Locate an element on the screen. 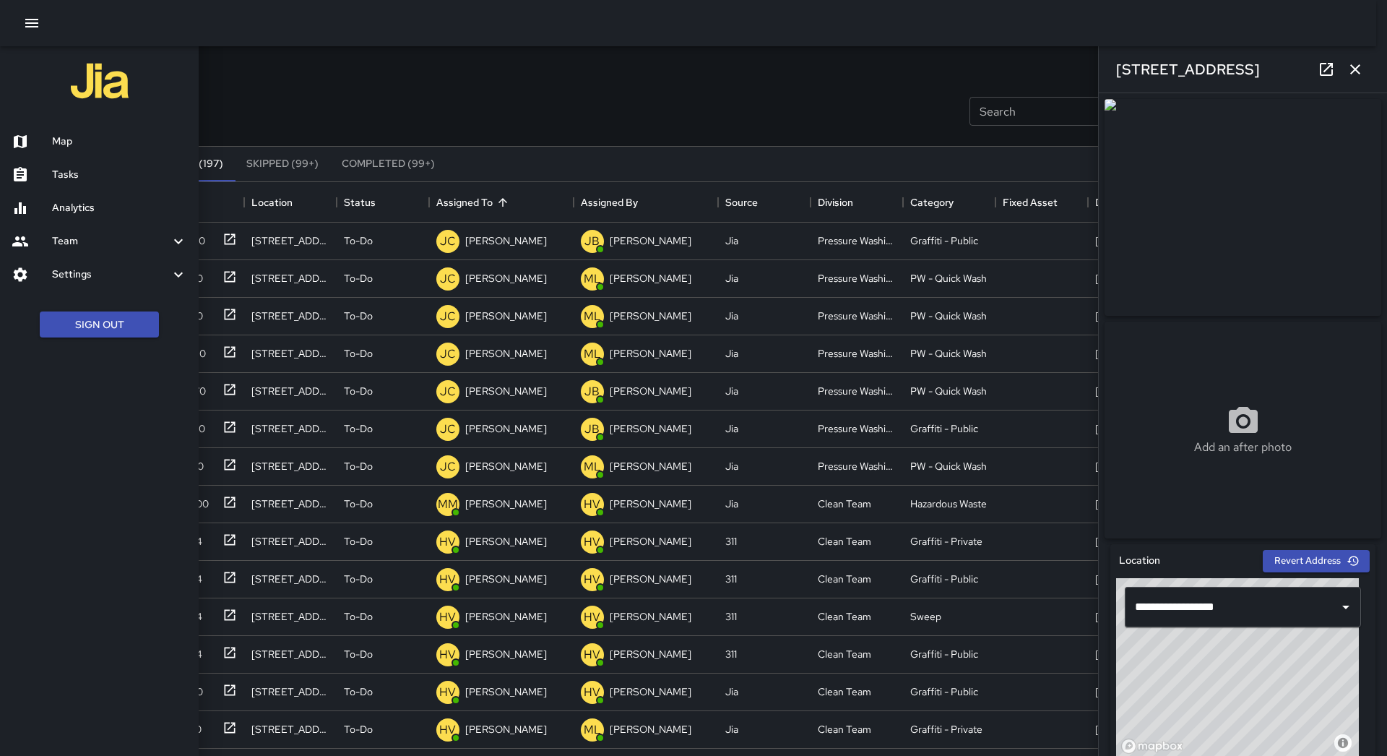  h6: Settings is located at coordinates (111, 275).